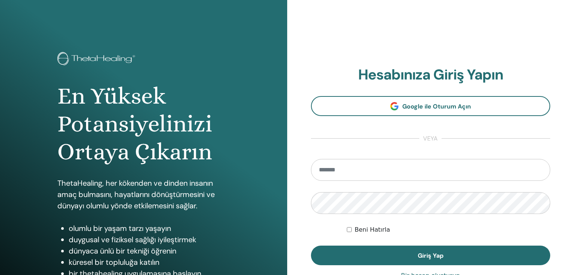 The height and width of the screenshot is (275, 574). I want to click on font: En Yüksek Potansiyelinizi Ortaya Çıkarın, so click(135, 124).